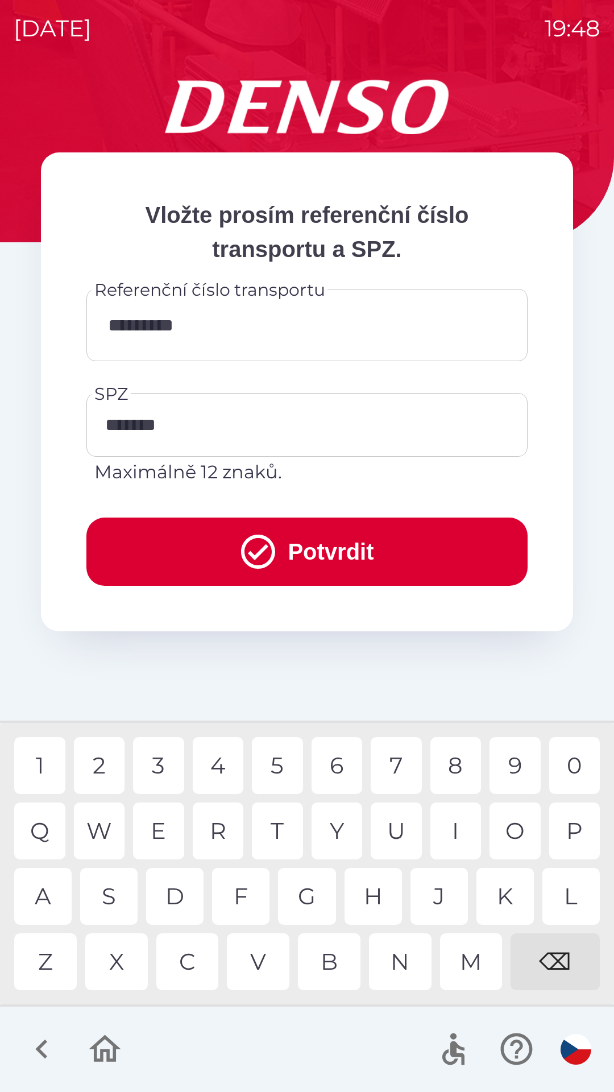 The height and width of the screenshot is (1092, 614). What do you see at coordinates (111, 394) in the screenshot?
I see `label: SPZ` at bounding box center [111, 394].